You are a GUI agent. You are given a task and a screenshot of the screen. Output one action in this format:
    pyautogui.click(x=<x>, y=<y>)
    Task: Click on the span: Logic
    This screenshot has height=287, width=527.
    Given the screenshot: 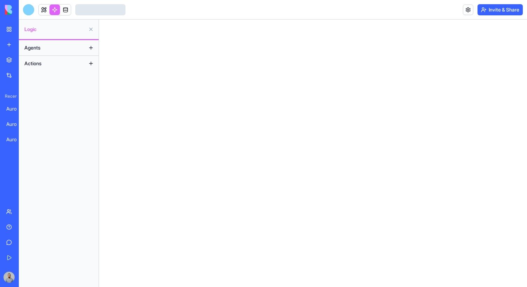 What is the action you would take?
    pyautogui.click(x=55, y=29)
    